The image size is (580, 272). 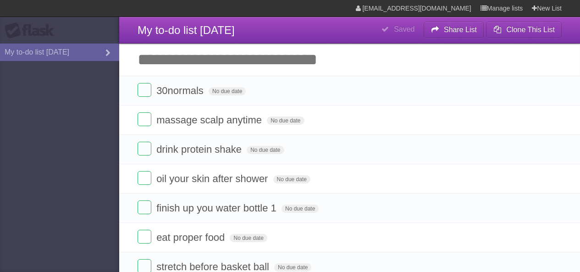 What do you see at coordinates (213, 178) in the screenshot?
I see `span: oil your skin after shower` at bounding box center [213, 178].